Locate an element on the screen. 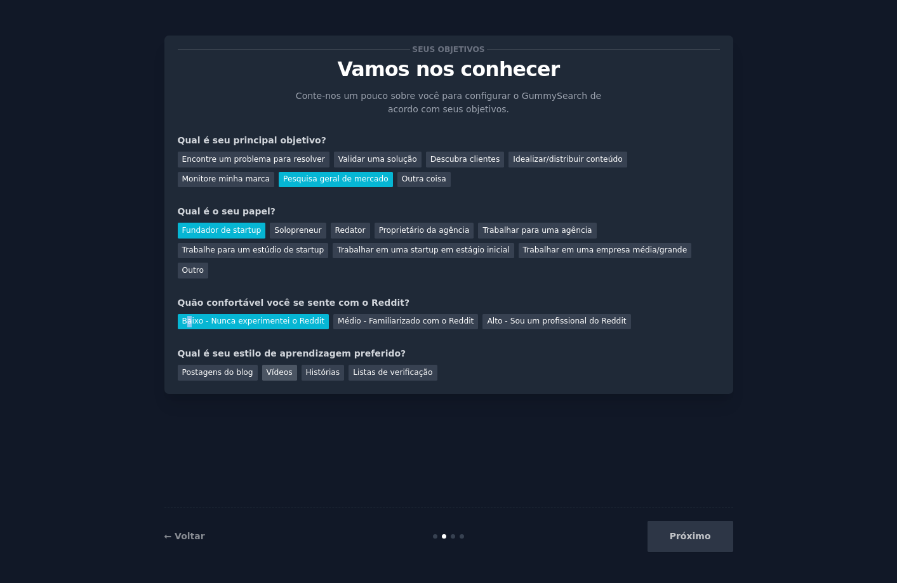 Image resolution: width=897 pixels, height=583 pixels. font: Alto - Sou um profissional do Reddit is located at coordinates (556, 321).